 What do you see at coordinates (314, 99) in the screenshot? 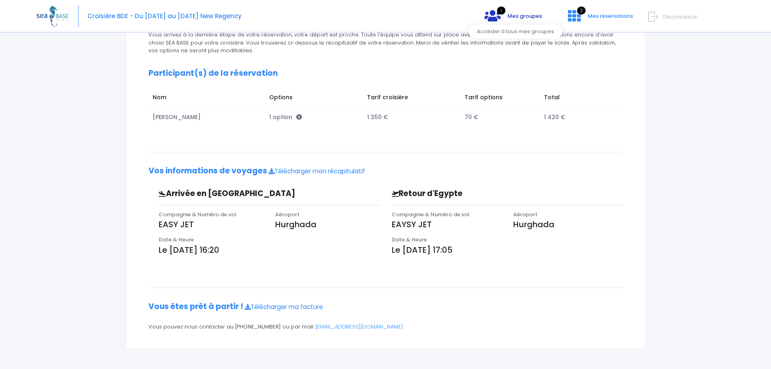
I see `td: Options` at bounding box center [314, 99].